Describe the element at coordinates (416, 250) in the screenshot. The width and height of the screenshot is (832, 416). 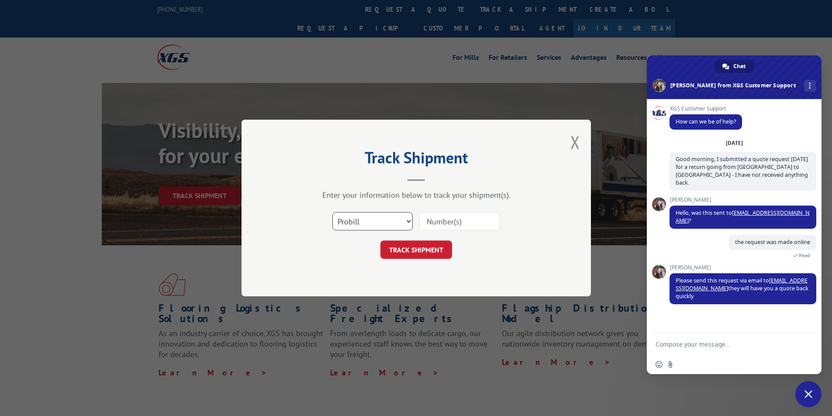
I see `button: TRACK SHIPMENT` at that location.